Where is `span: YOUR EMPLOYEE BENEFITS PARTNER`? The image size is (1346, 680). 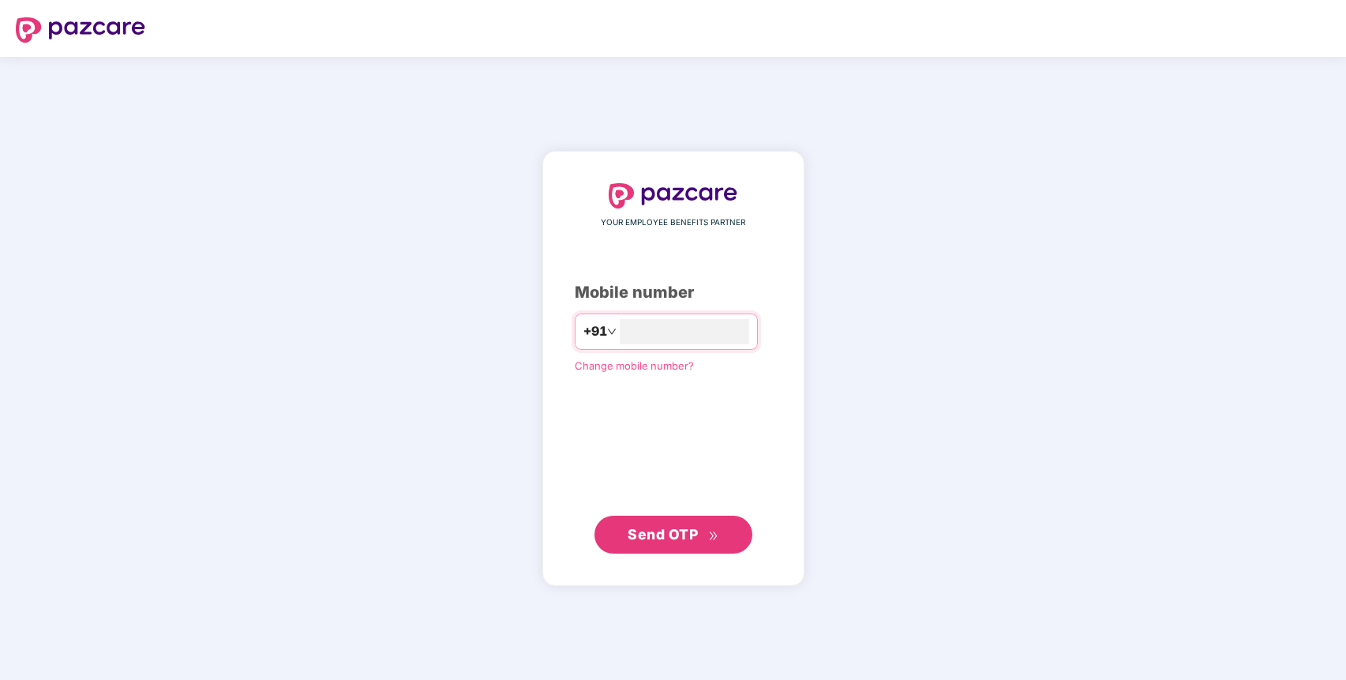
span: YOUR EMPLOYEE BENEFITS PARTNER is located at coordinates (673, 223).